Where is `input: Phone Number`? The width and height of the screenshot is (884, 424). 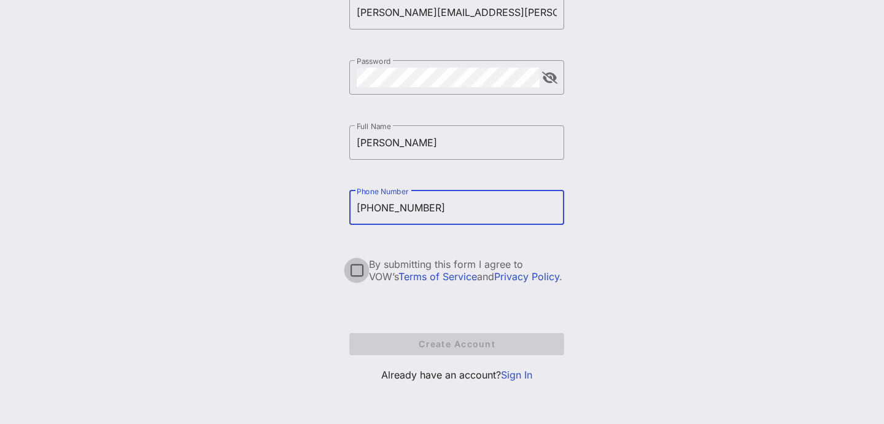
input: Phone Number is located at coordinates (457, 207).